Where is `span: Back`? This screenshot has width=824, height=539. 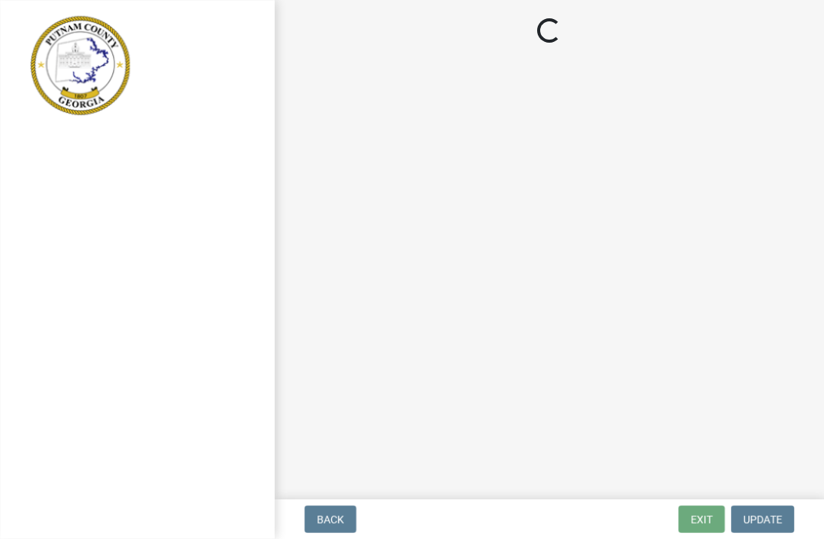 span: Back is located at coordinates (330, 520).